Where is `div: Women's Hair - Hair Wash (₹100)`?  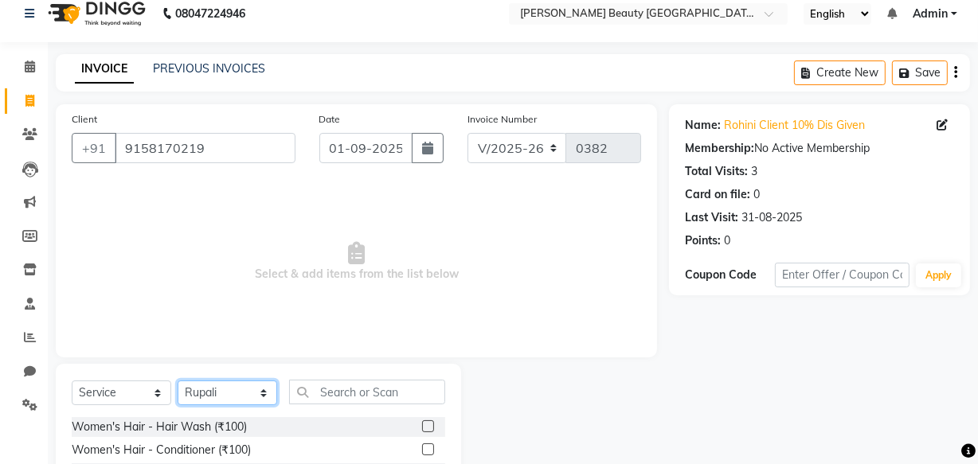
div: Women's Hair - Hair Wash (₹100) is located at coordinates (159, 427).